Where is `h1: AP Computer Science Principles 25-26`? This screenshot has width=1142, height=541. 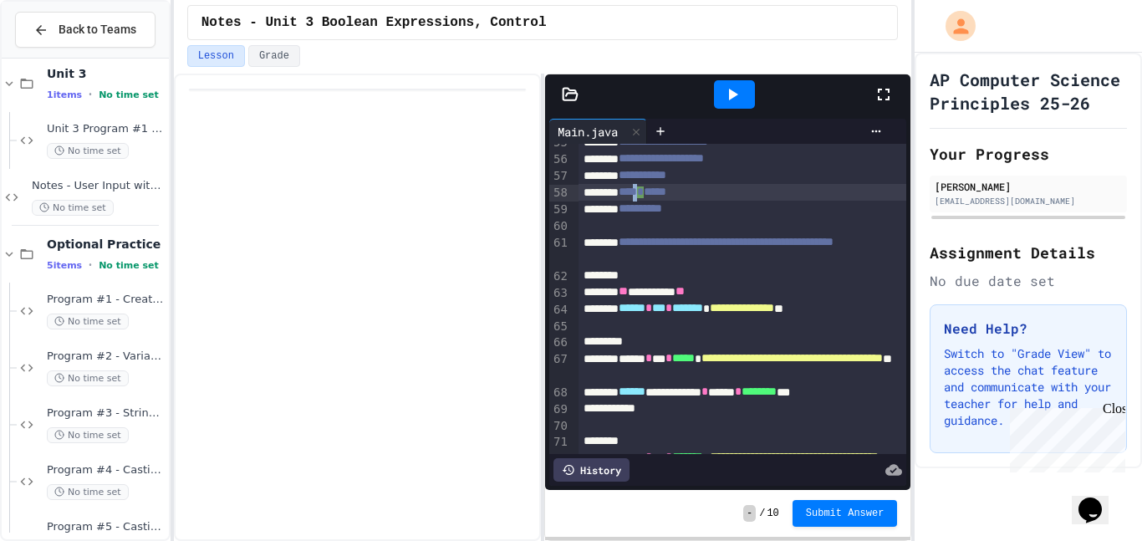 h1: AP Computer Science Principles 25-26 is located at coordinates (1029, 91).